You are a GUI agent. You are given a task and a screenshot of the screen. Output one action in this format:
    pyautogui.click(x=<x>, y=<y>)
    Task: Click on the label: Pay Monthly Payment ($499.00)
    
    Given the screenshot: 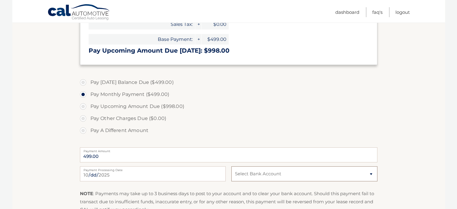 What is the action you would take?
    pyautogui.click(x=229, y=94)
    